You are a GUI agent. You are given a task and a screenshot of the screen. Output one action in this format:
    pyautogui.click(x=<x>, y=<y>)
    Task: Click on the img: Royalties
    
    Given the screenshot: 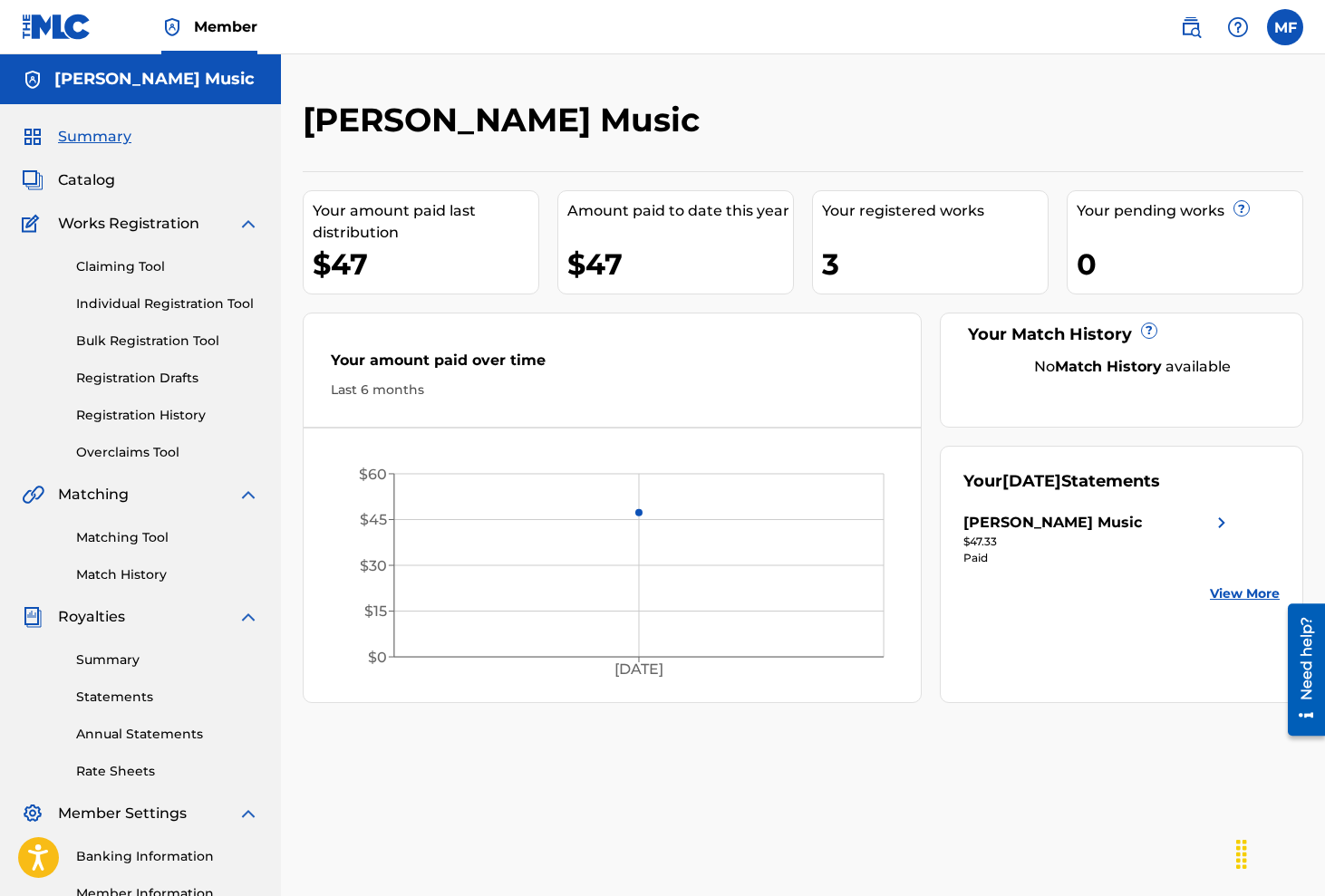 What is the action you would take?
    pyautogui.click(x=32, y=617)
    